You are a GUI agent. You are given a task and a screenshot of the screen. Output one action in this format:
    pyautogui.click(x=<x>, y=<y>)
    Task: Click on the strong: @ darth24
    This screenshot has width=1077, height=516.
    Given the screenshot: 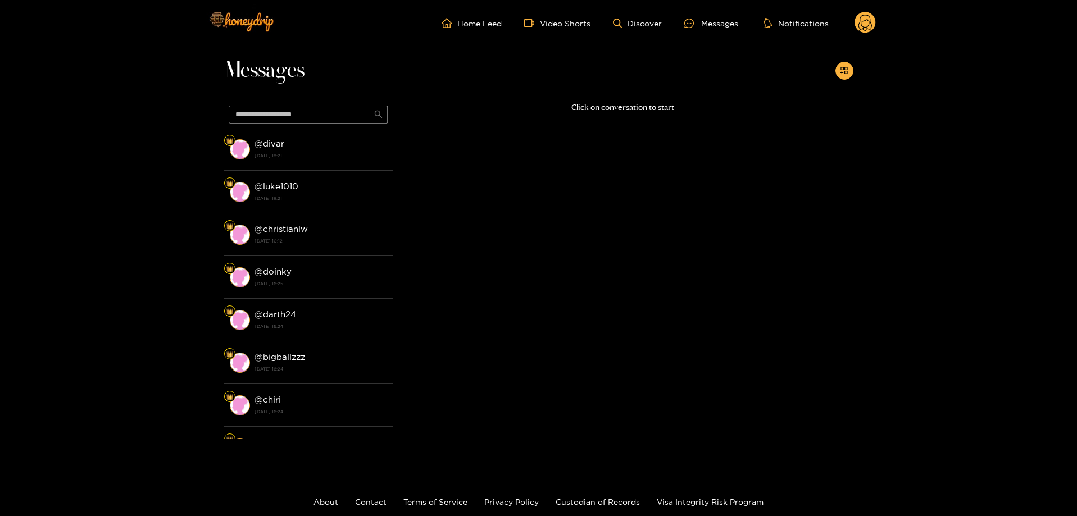 What is the action you would take?
    pyautogui.click(x=275, y=314)
    